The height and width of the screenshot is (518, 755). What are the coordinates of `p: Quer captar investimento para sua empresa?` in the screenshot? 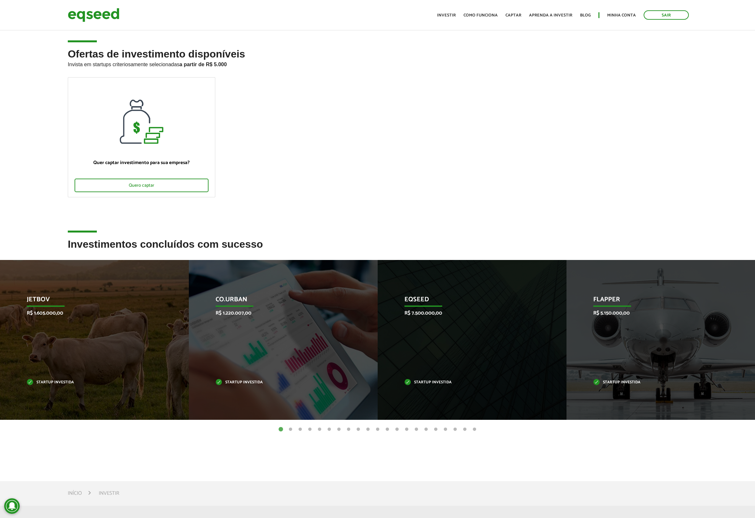 It's located at (141, 163).